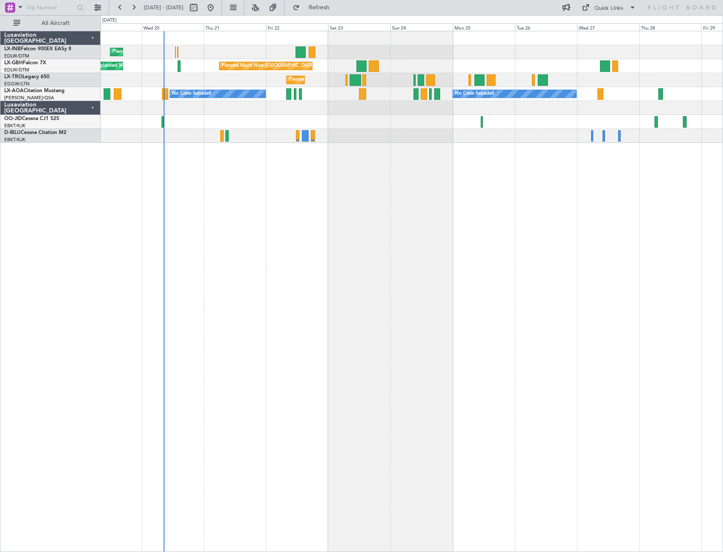 The height and width of the screenshot is (552, 723). I want to click on button: All Aircraft, so click(50, 23).